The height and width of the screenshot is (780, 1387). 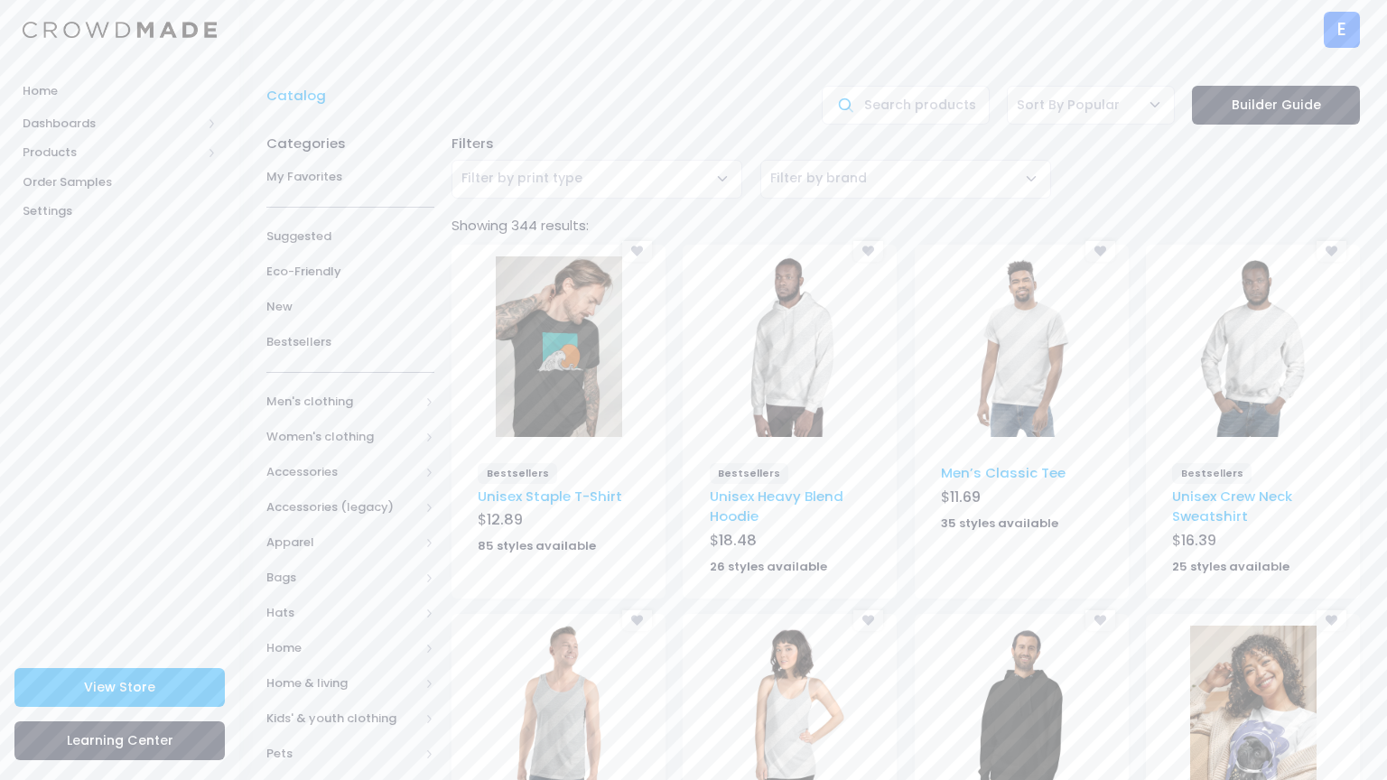 What do you see at coordinates (350, 237) in the screenshot?
I see `span: Suggested` at bounding box center [350, 237].